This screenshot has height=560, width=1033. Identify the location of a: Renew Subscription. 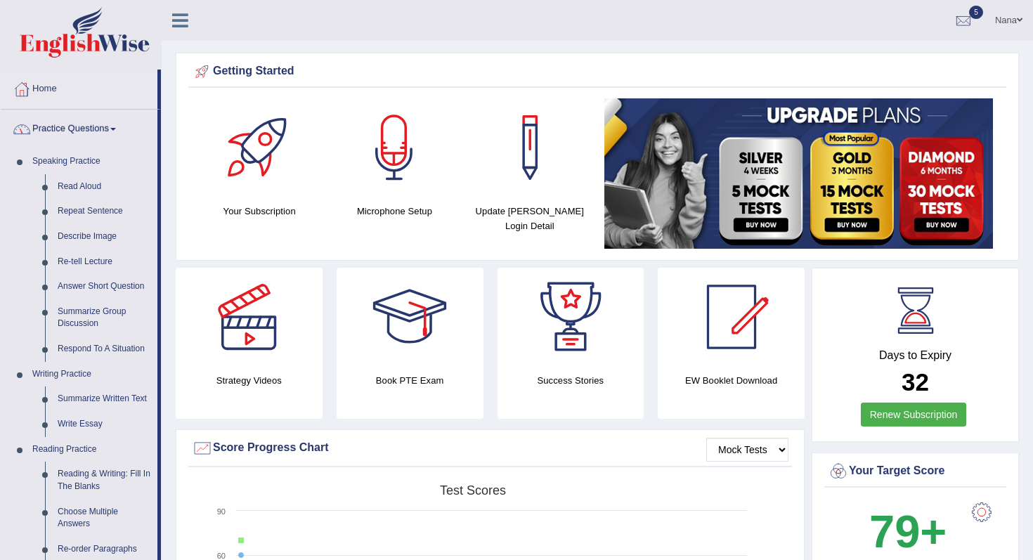
(914, 415).